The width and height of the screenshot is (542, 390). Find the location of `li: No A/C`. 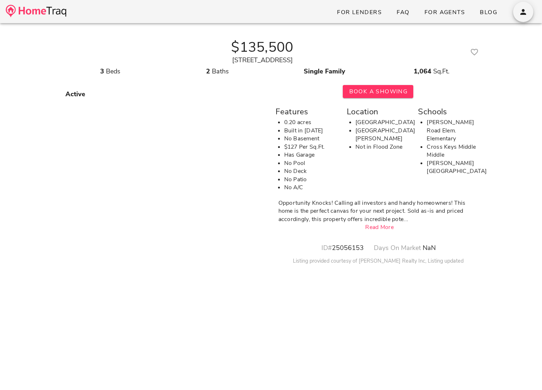

li: No A/C is located at coordinates (311, 187).